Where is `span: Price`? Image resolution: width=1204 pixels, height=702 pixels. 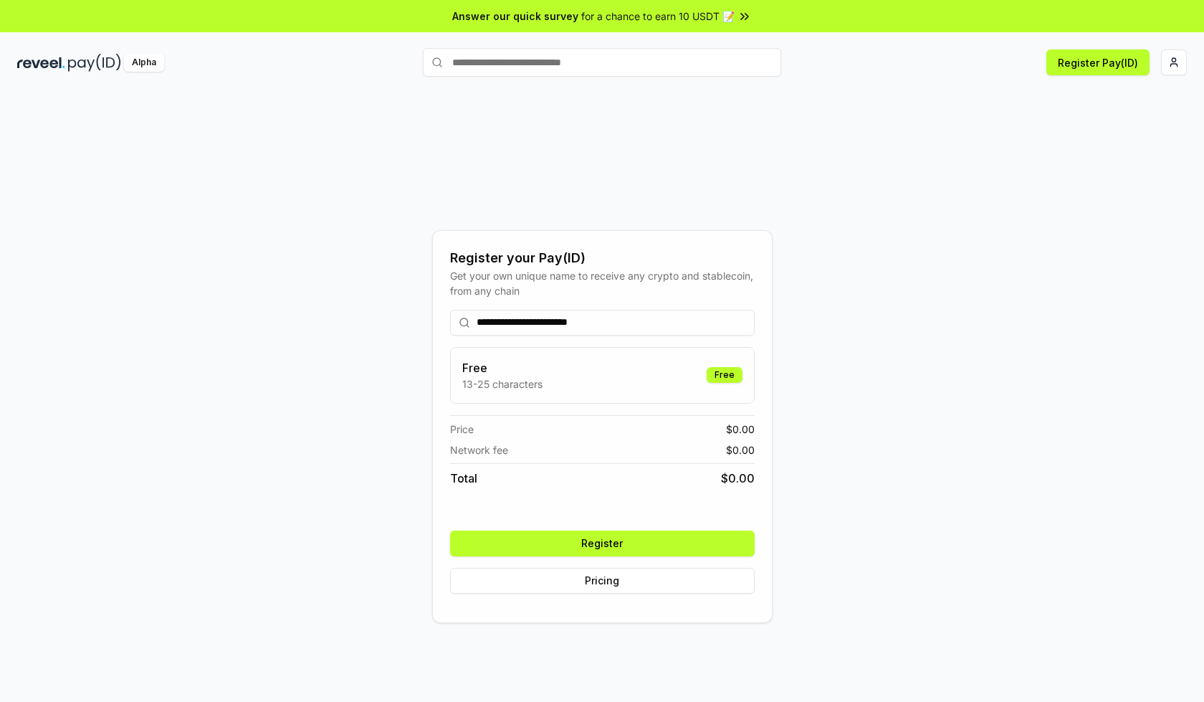 span: Price is located at coordinates (462, 429).